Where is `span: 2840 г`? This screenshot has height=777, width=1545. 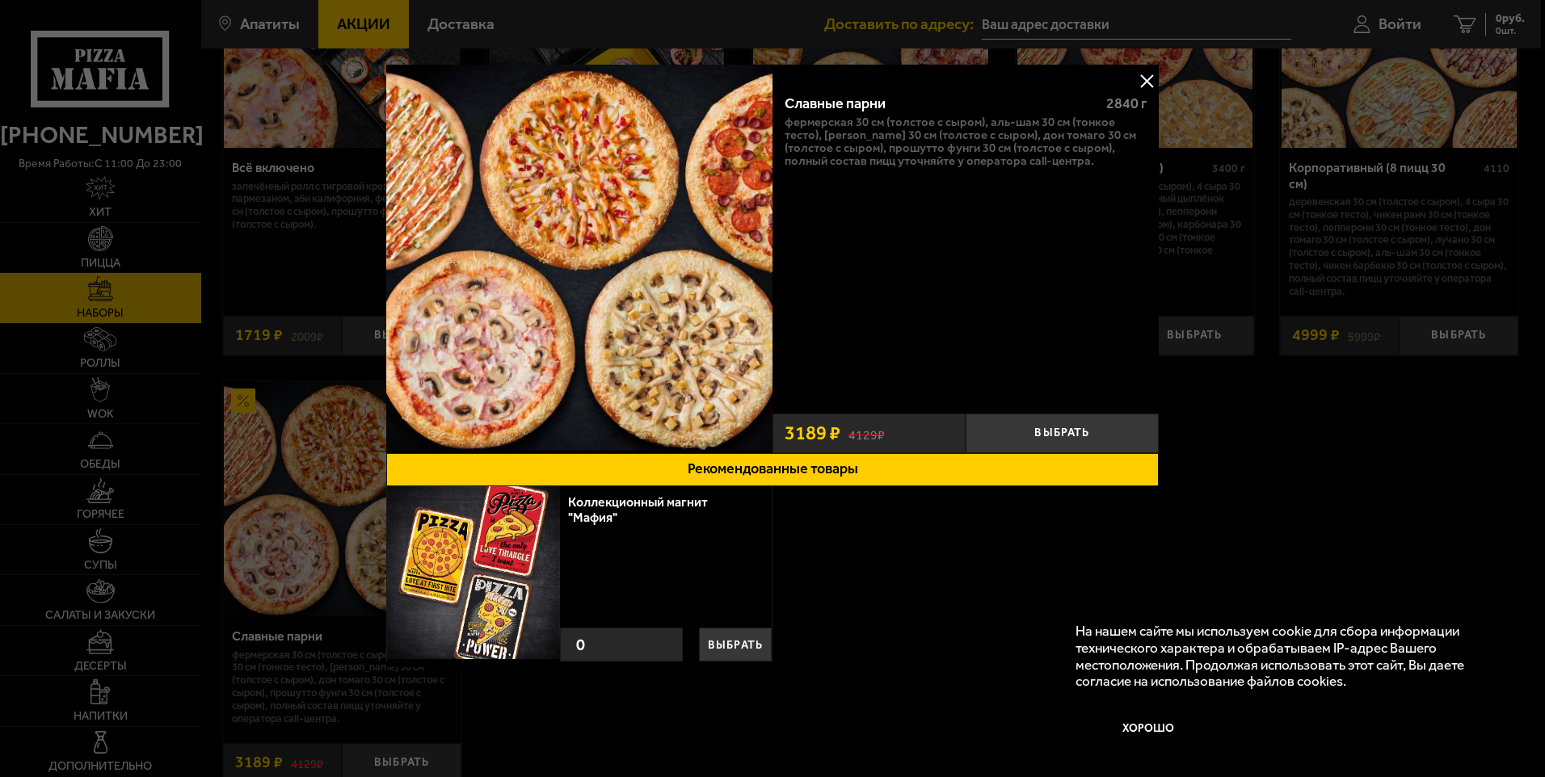
span: 2840 г is located at coordinates (1126, 103).